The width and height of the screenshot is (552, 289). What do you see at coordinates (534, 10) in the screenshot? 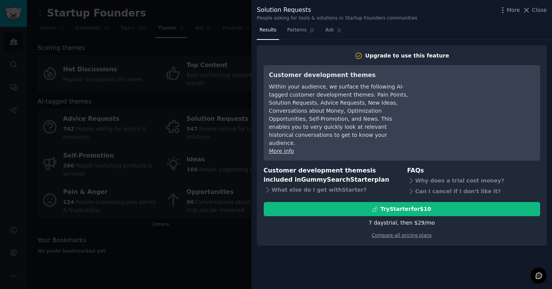
I see `button: Close` at bounding box center [534, 10].